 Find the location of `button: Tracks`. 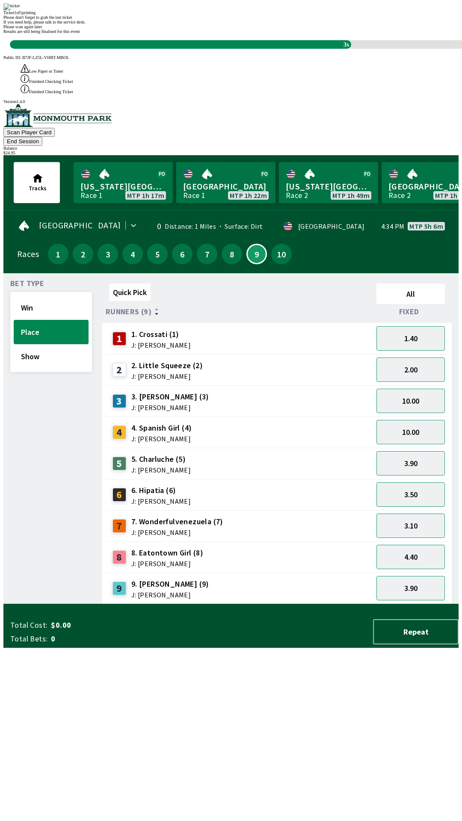

button: Tracks is located at coordinates (37, 182).